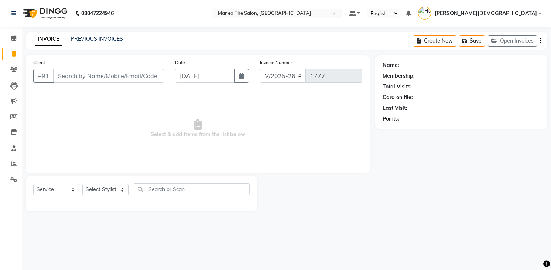  What do you see at coordinates (97, 39) in the screenshot?
I see `a: PREVIOUS INVOICES` at bounding box center [97, 39].